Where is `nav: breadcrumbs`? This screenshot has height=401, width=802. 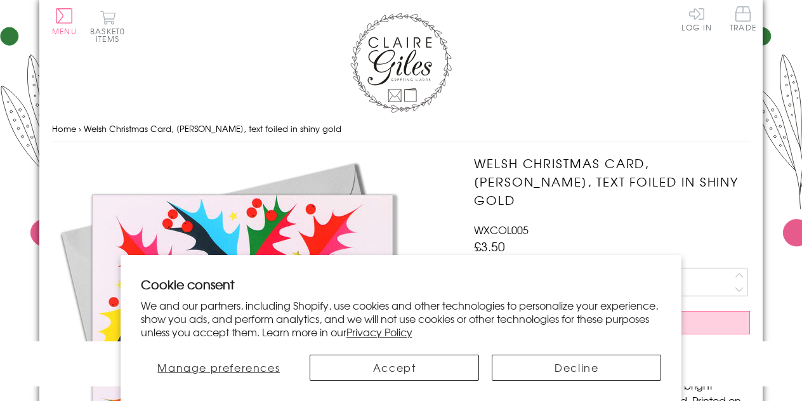 nav: breadcrumbs is located at coordinates (401, 129).